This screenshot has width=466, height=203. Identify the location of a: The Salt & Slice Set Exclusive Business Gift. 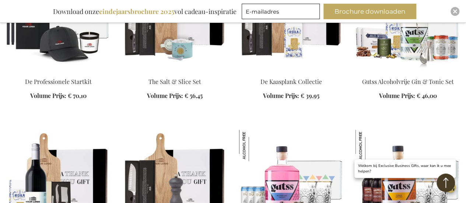
(174, 71).